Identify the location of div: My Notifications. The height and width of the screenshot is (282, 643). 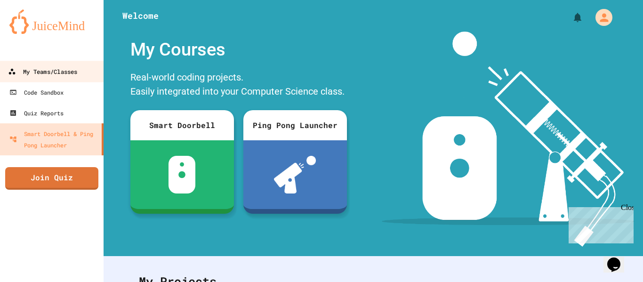
(570, 17).